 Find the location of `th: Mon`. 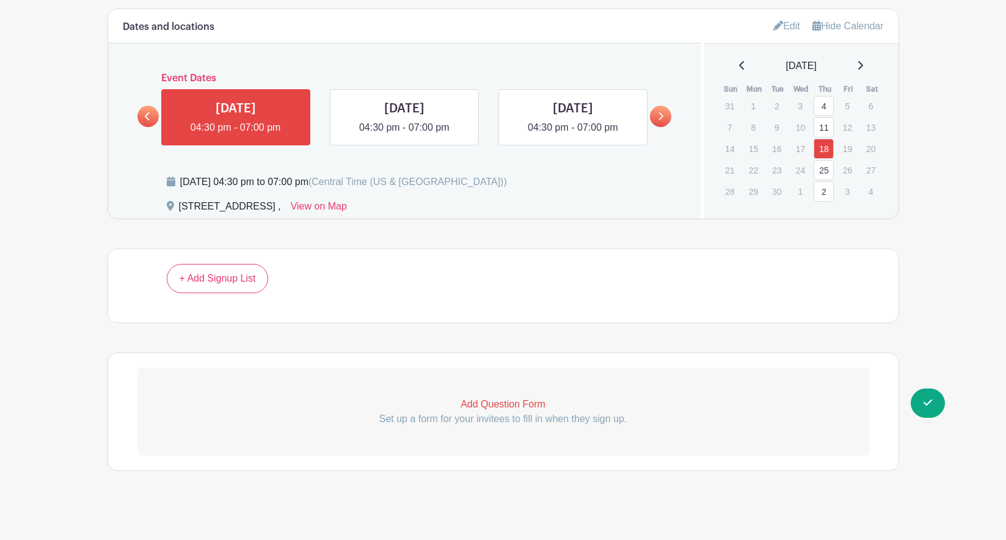

th: Mon is located at coordinates (755, 89).